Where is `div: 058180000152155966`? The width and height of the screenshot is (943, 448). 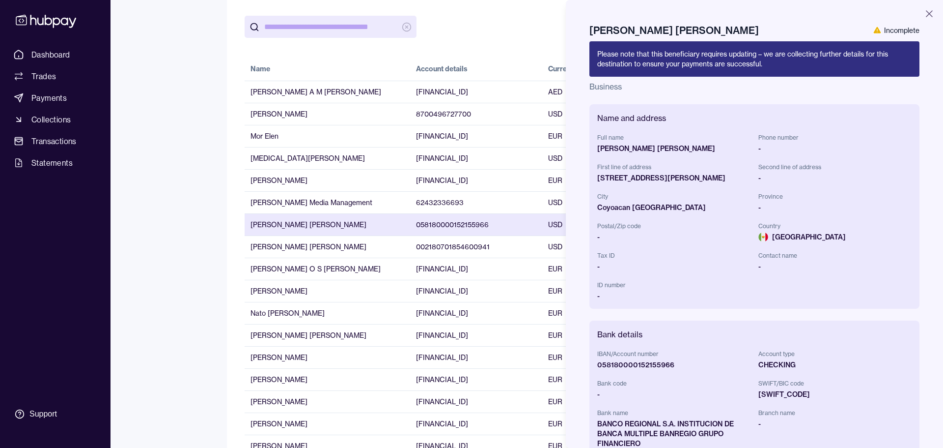
div: 058180000152155966 is located at coordinates (674, 365).